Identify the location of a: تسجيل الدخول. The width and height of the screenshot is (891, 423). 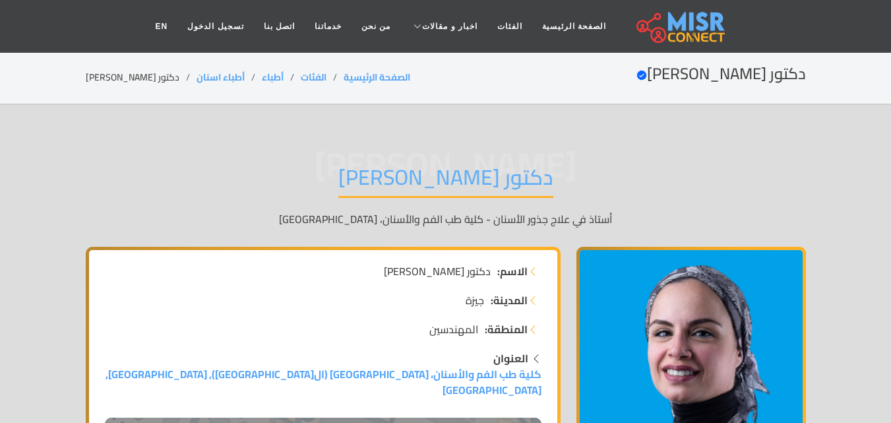
(215, 26).